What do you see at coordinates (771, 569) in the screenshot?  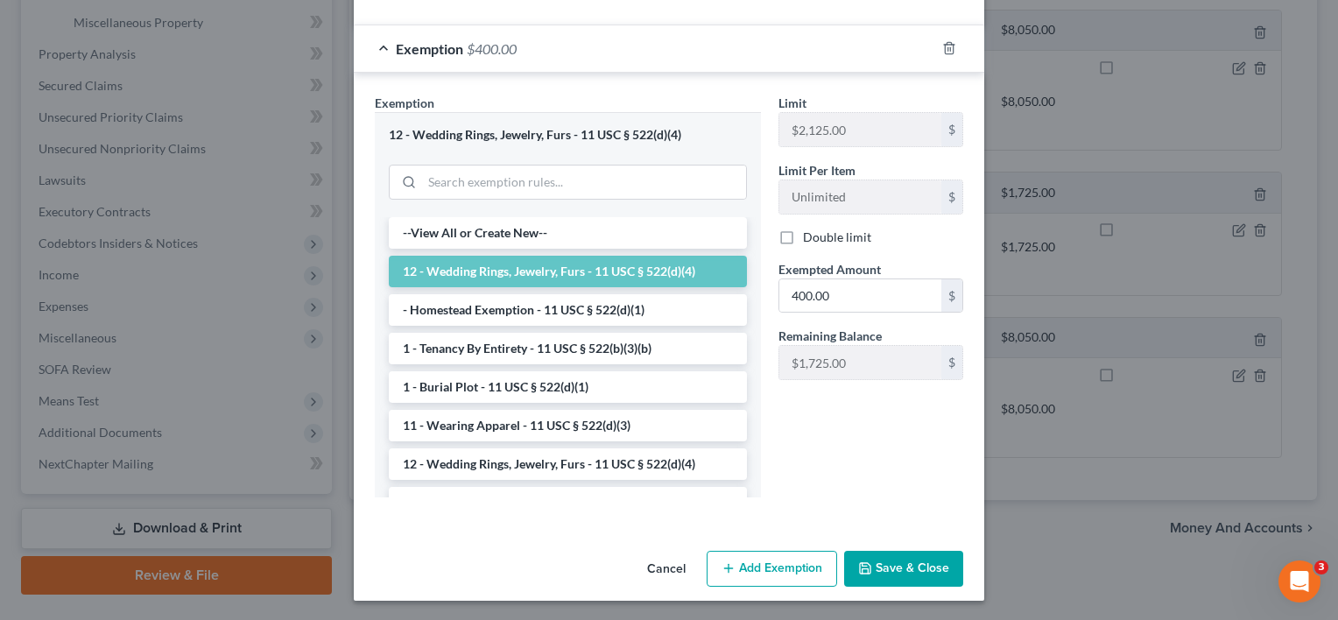 I see `button: Add Exemption` at bounding box center [771, 569].